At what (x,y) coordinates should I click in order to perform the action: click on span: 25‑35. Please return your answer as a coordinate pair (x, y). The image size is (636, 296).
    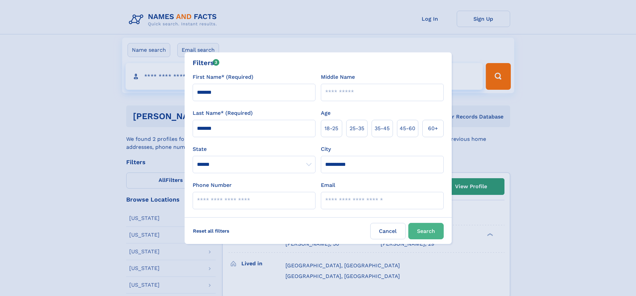
    Looking at the image, I should click on (357, 129).